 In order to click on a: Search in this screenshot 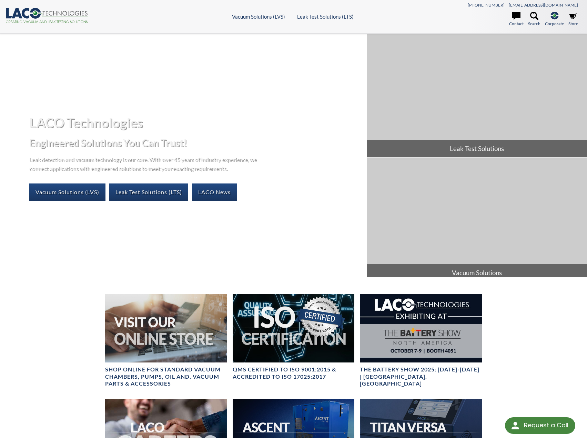, I will do `click(535, 19)`.